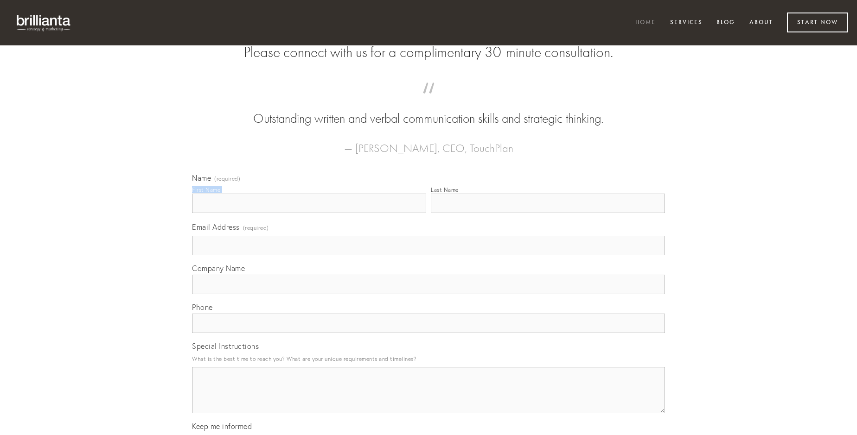 This screenshot has height=435, width=857. What do you see at coordinates (44, 23) in the screenshot?
I see `img: brillianta - research, strategy, marketing` at bounding box center [44, 23].